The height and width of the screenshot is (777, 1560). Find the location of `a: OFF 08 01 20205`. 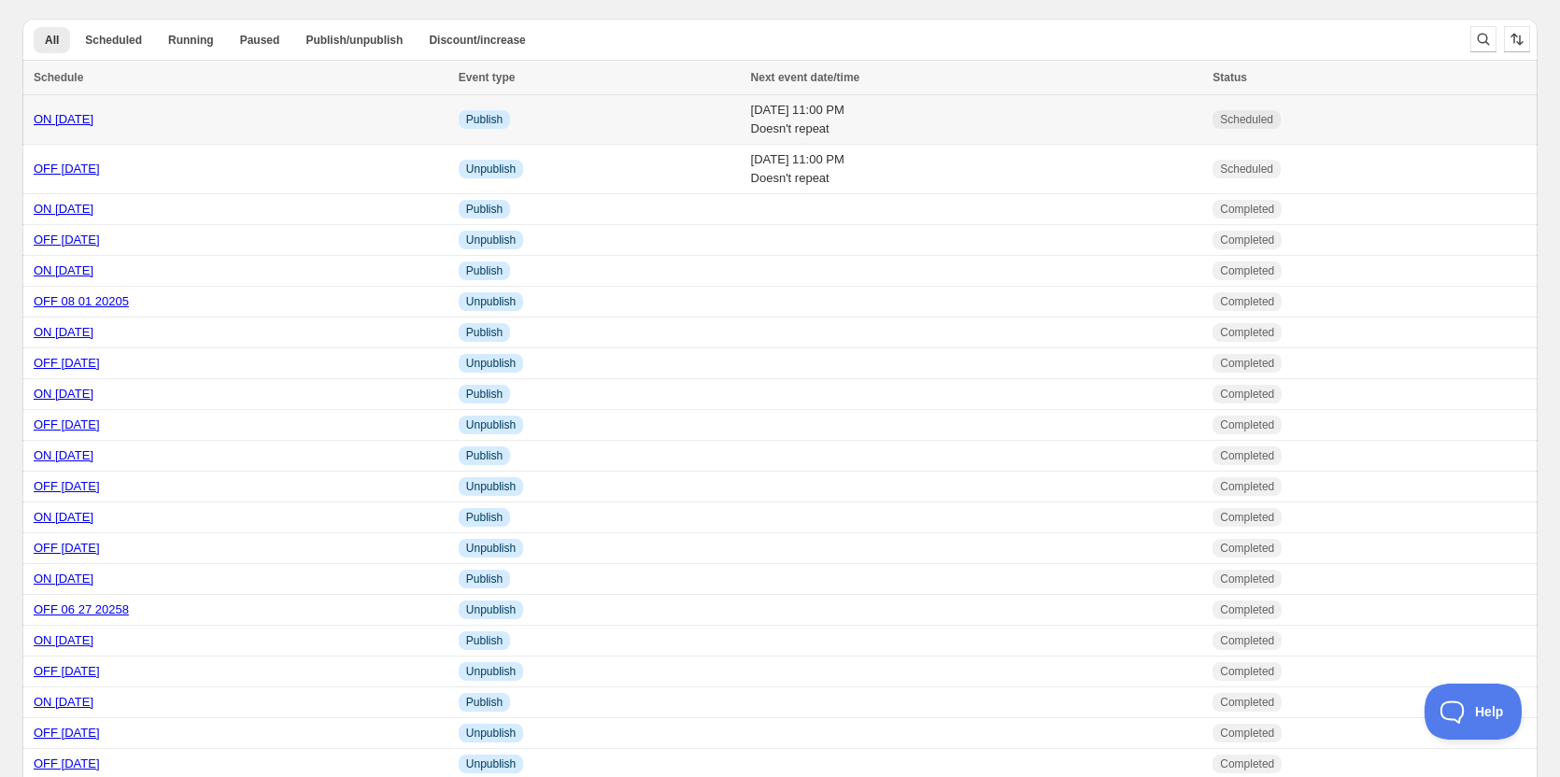

a: OFF 08 01 20205 is located at coordinates (81, 301).